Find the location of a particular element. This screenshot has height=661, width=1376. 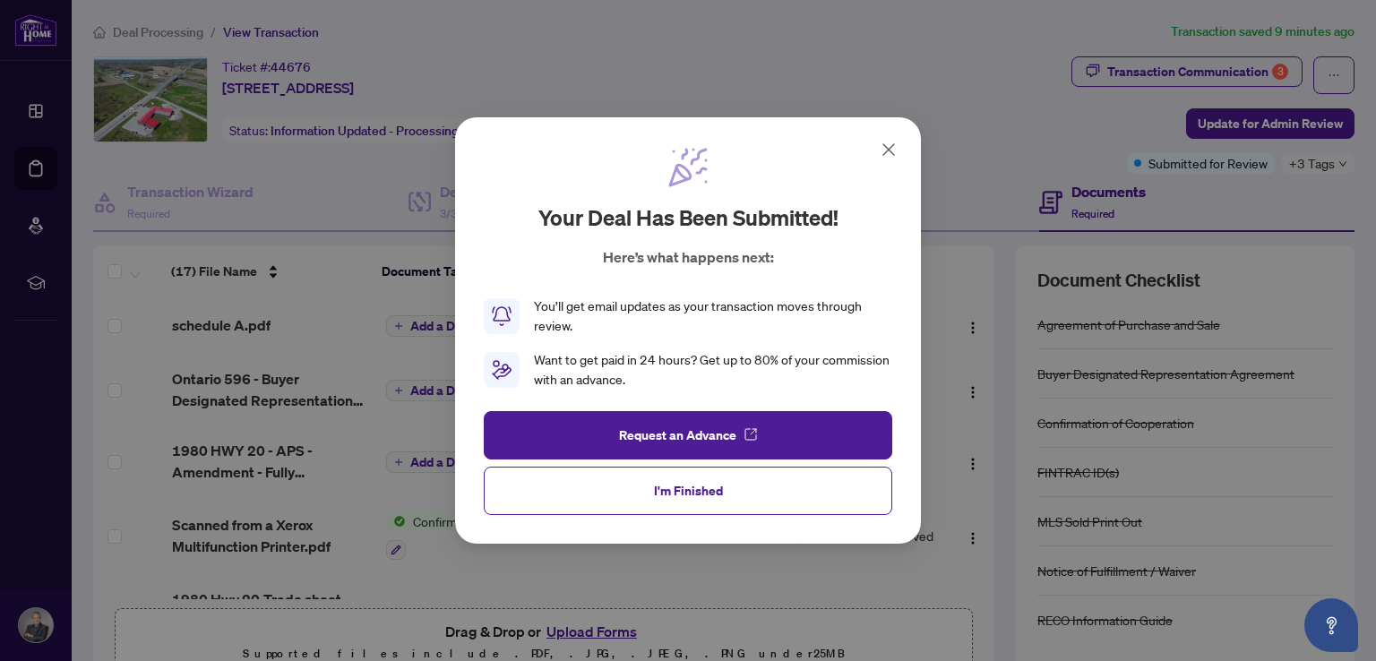

button: I'm Finished is located at coordinates (688, 491).